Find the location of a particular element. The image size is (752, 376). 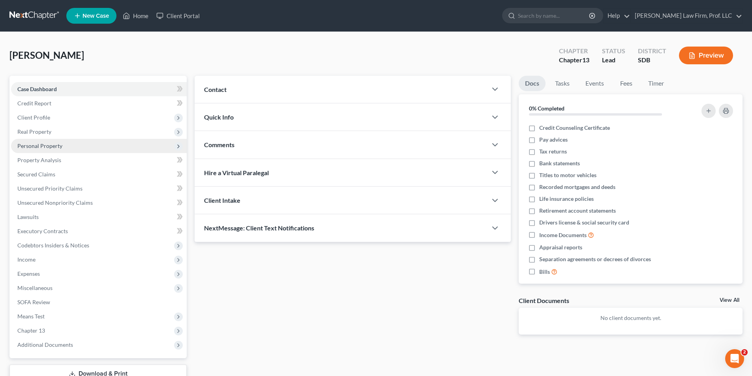

span: Contact is located at coordinates (215, 89).